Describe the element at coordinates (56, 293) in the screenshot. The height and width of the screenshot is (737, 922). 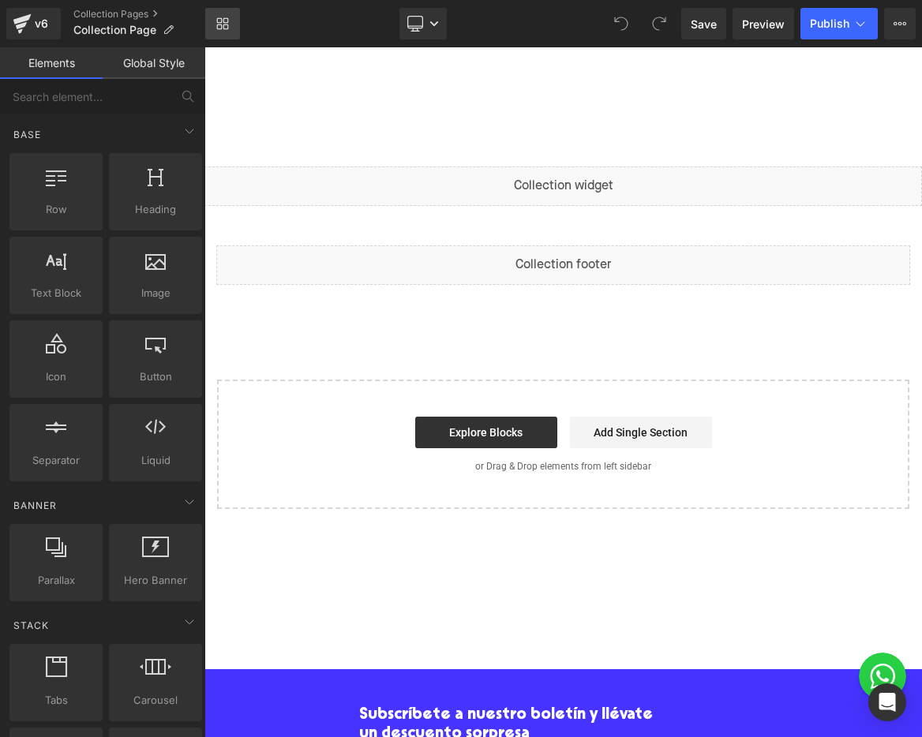
I see `span: Text Block` at that location.